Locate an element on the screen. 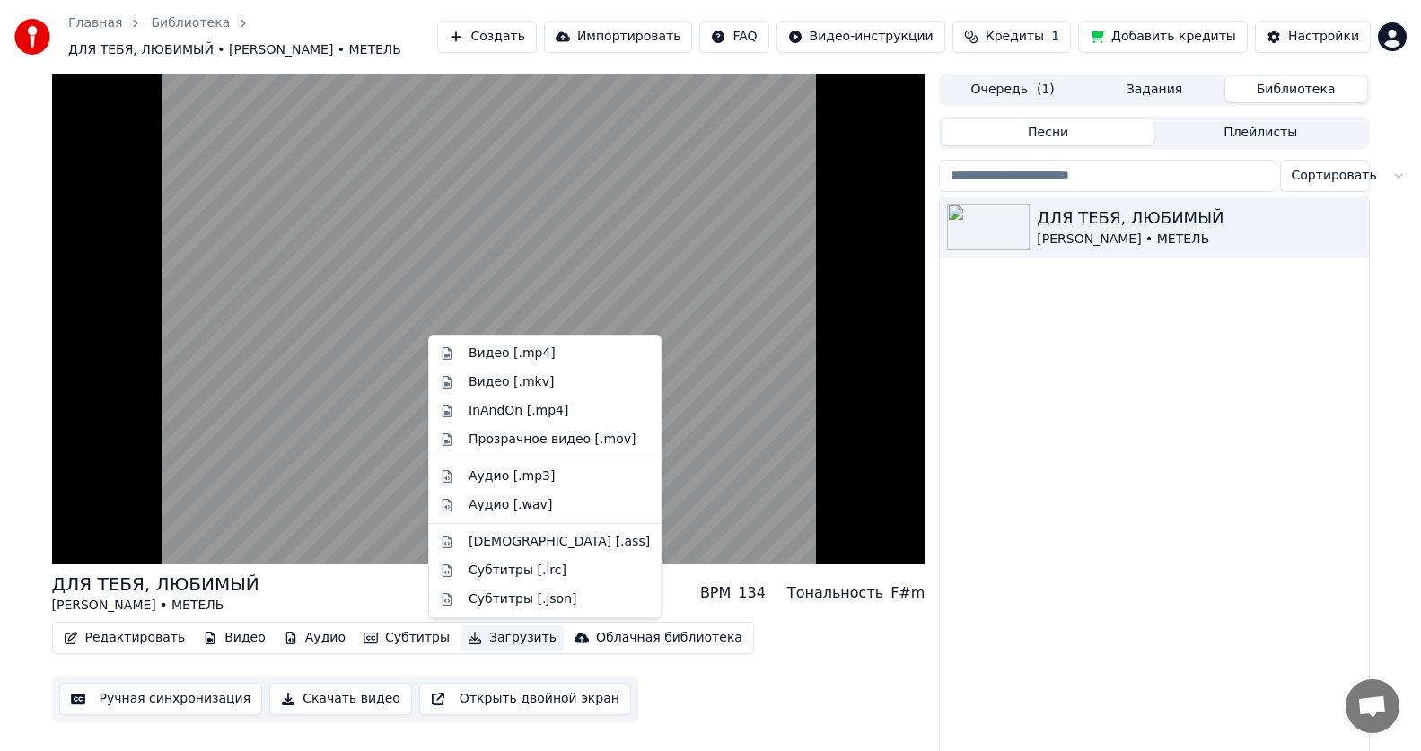 This screenshot has width=1421, height=751. div: Облачная библиотека is located at coordinates (669, 638).